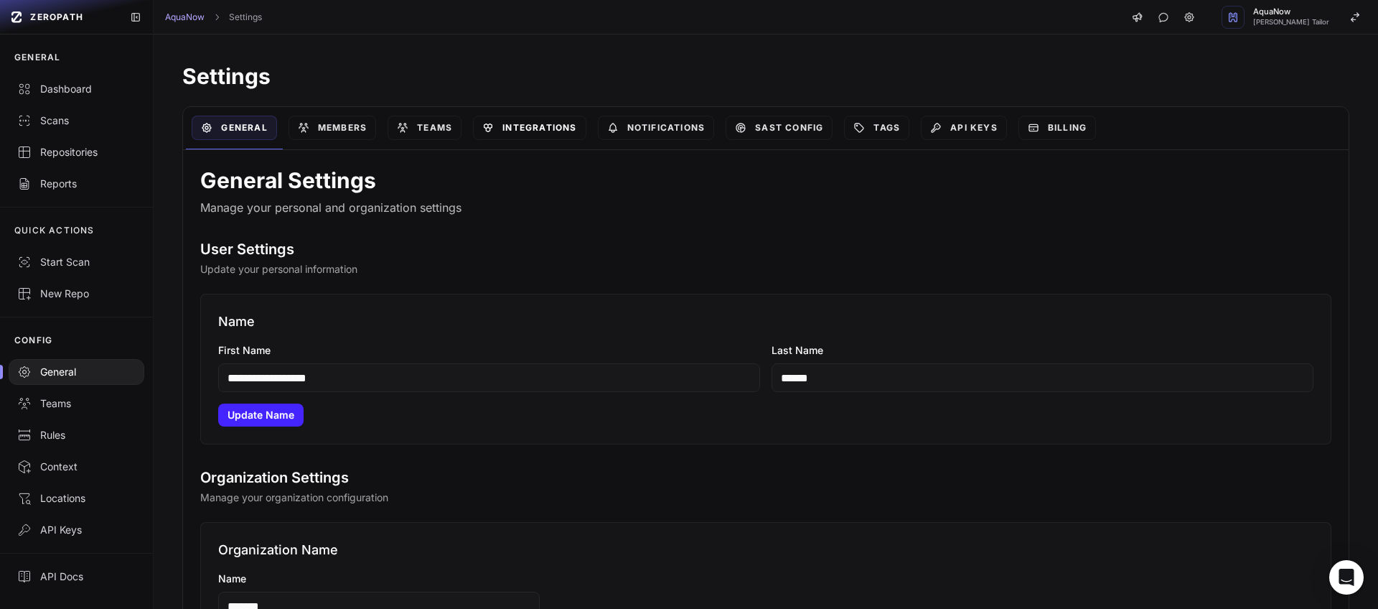 The height and width of the screenshot is (609, 1378). Describe the element at coordinates (76, 184) in the screenshot. I see `div: Reports` at that location.